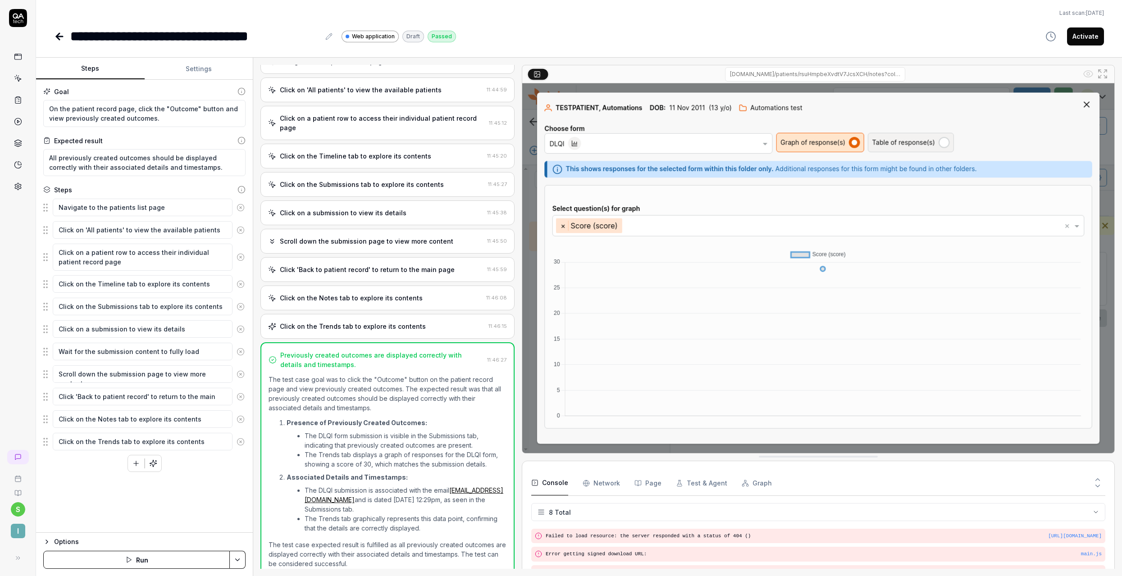 The width and height of the screenshot is (1122, 576). Describe the element at coordinates (406, 524) in the screenshot. I see `li: The Trends tab graphically represents this data point, confirming that the details are correctly ...` at that location.